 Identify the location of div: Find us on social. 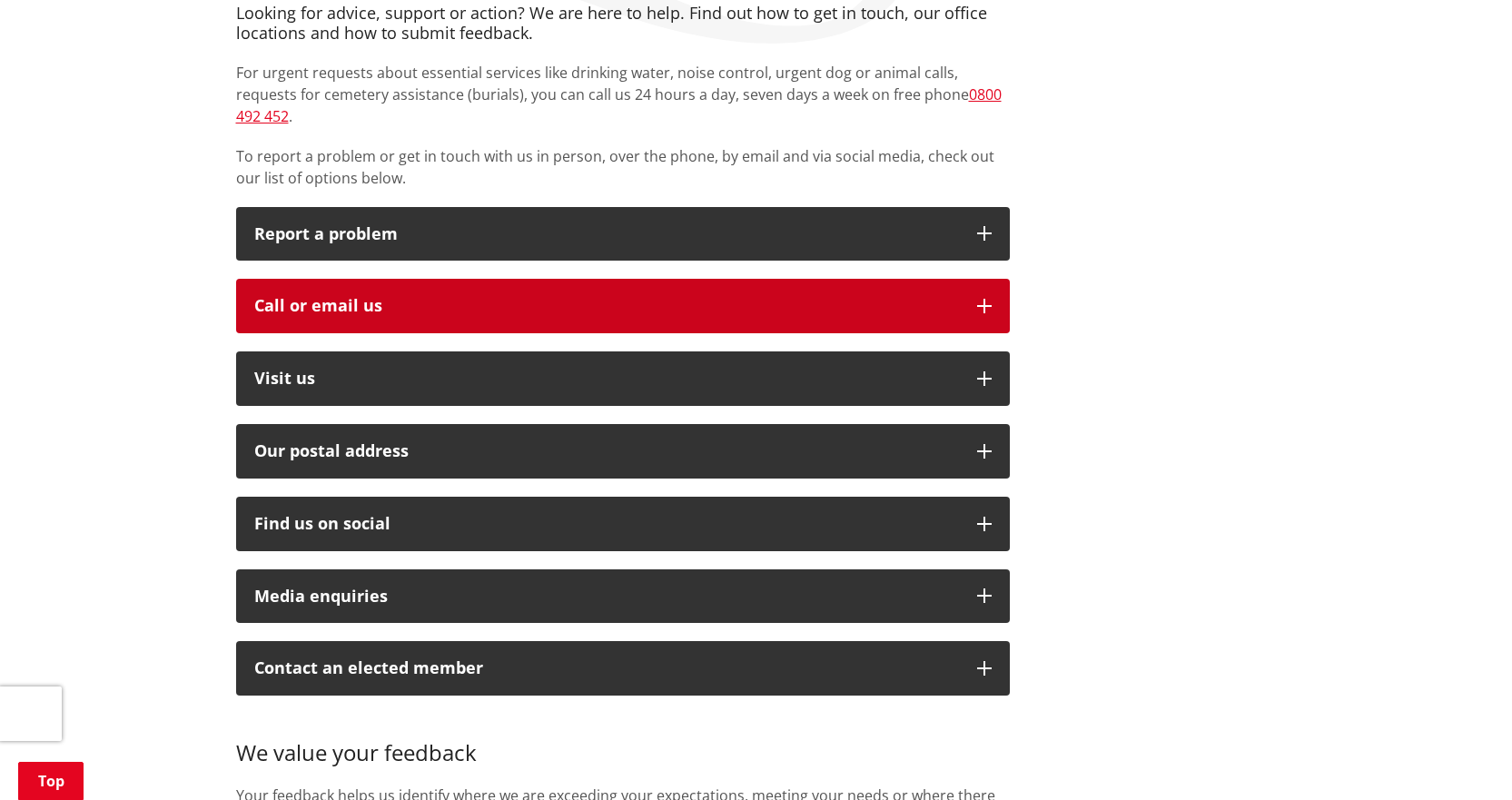
(607, 524).